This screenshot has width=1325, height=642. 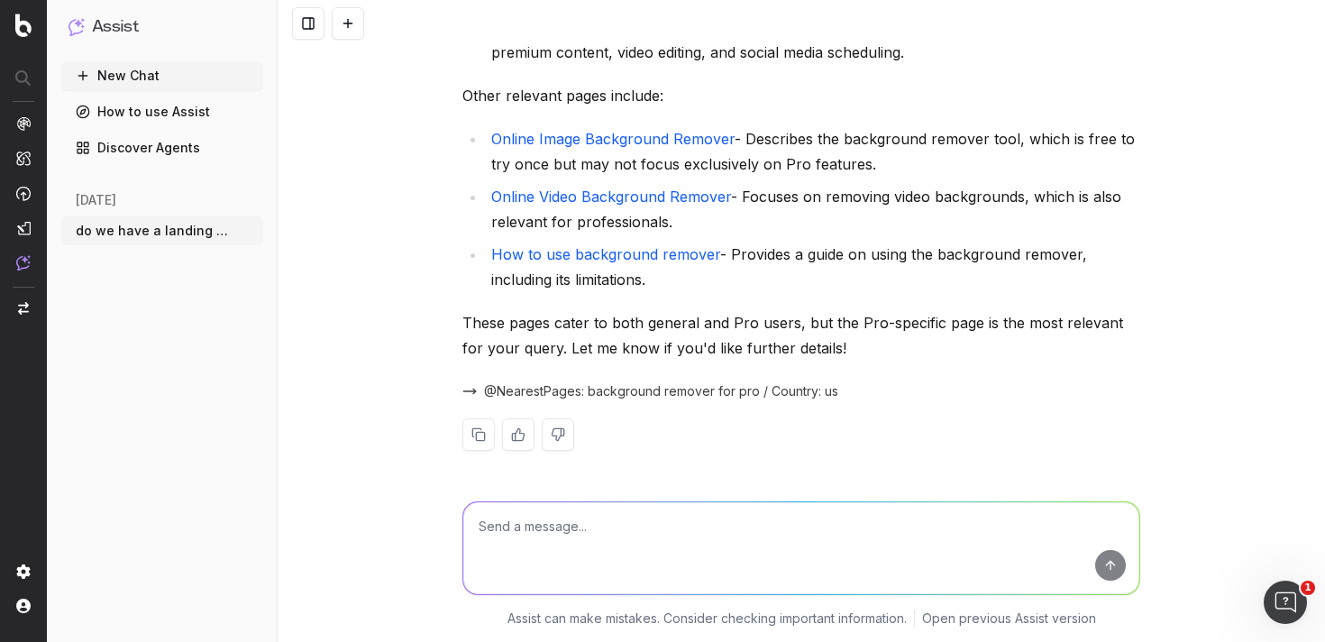 I want to click on span: @NearestPages: background remover for pro / Country: us, so click(x=661, y=391).